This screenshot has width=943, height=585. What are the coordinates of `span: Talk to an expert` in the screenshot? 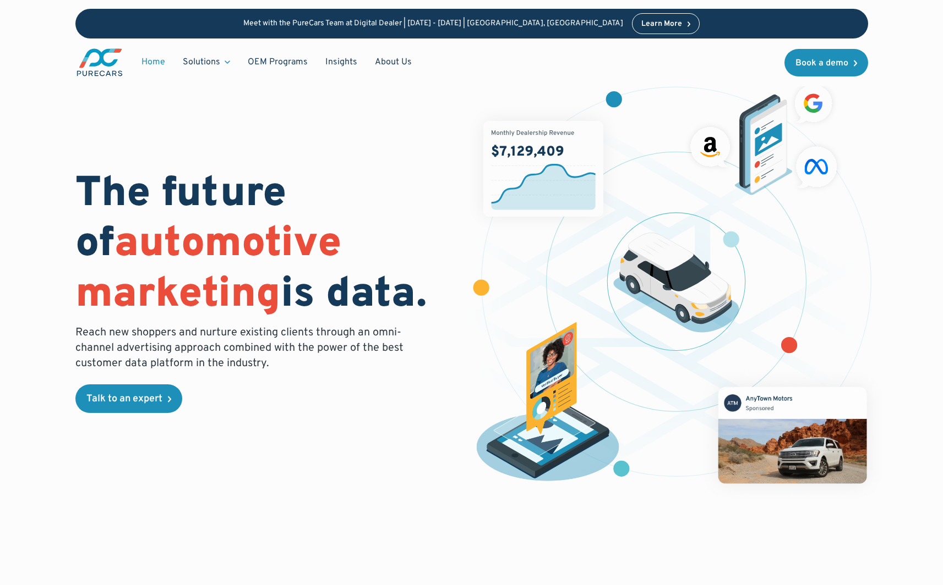 It's located at (124, 399).